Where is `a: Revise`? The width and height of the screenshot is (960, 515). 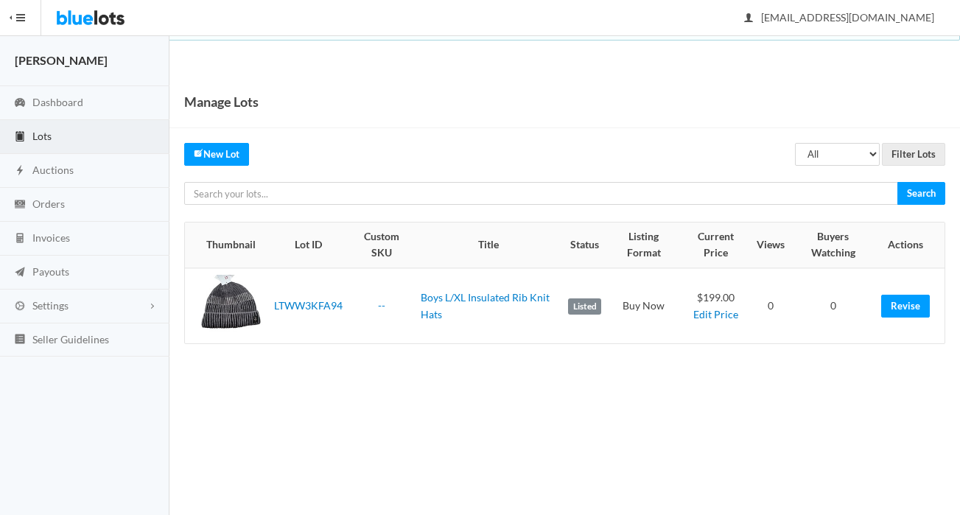 a: Revise is located at coordinates (905, 306).